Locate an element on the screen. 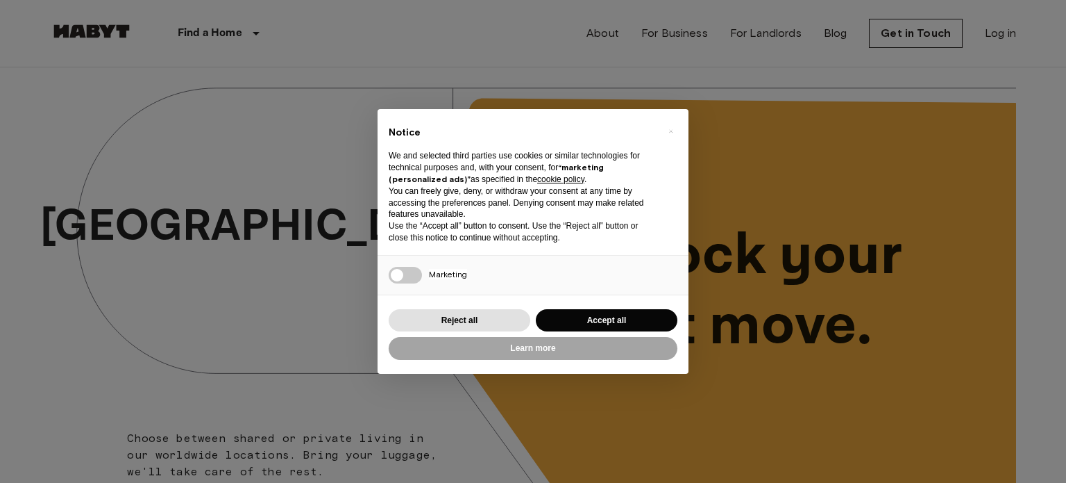 The image size is (1066, 483). button: Accept all is located at coordinates (607, 320).